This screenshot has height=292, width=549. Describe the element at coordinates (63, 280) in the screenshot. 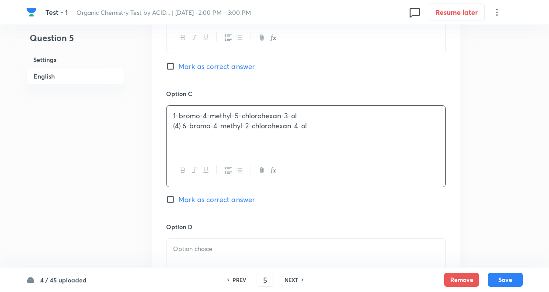

I see `h6: 4 / 45 uploaded` at that location.